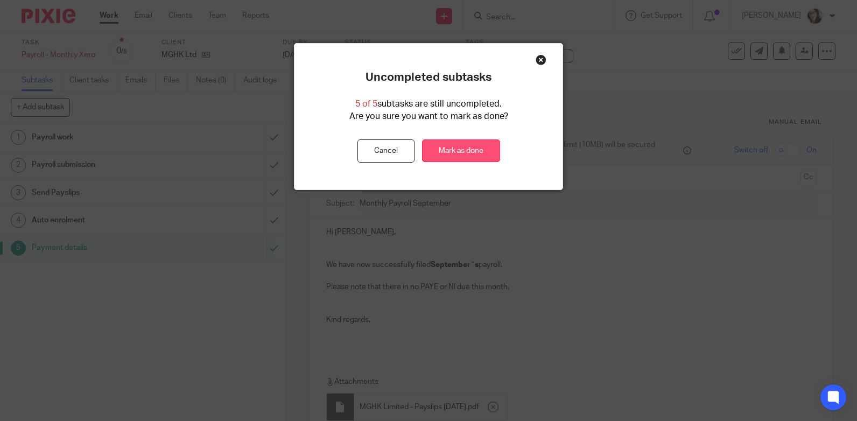 This screenshot has height=421, width=857. I want to click on button: Cancel, so click(386, 151).